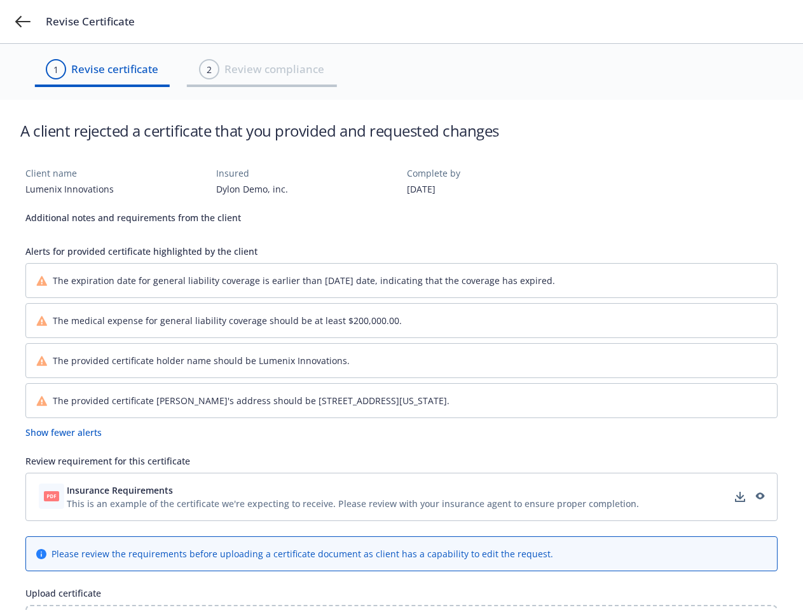  Describe the element at coordinates (353, 503) in the screenshot. I see `div: This is an example of the certificate we're expecting to receive. Please review with your insuran...` at that location.